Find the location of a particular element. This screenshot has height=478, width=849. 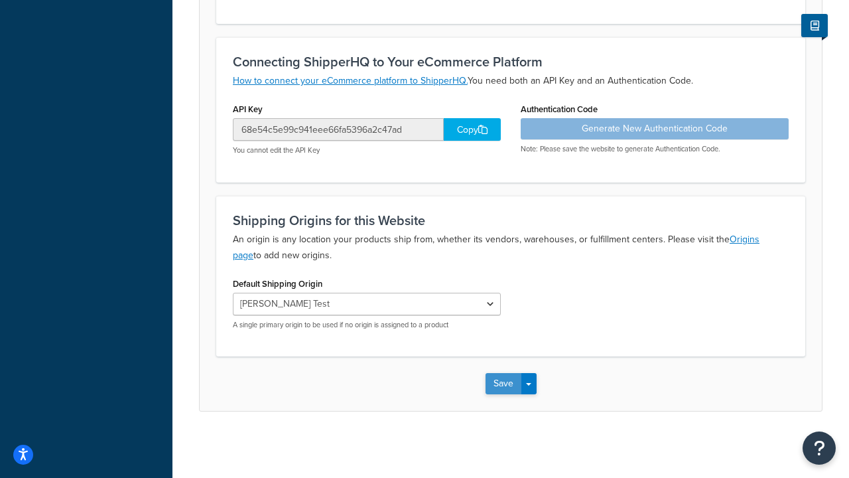

h3: Shipping Origins for this Website is located at coordinates (511, 220).